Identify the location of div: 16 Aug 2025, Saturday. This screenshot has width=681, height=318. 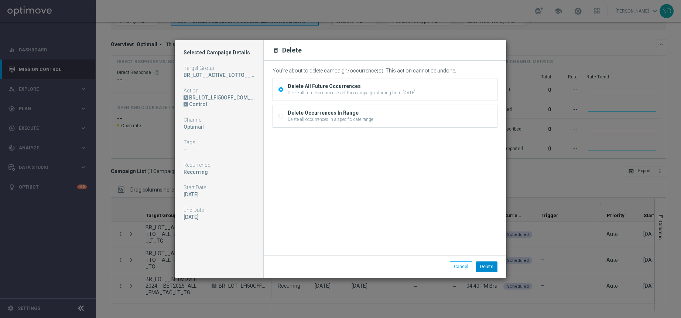
(219, 217).